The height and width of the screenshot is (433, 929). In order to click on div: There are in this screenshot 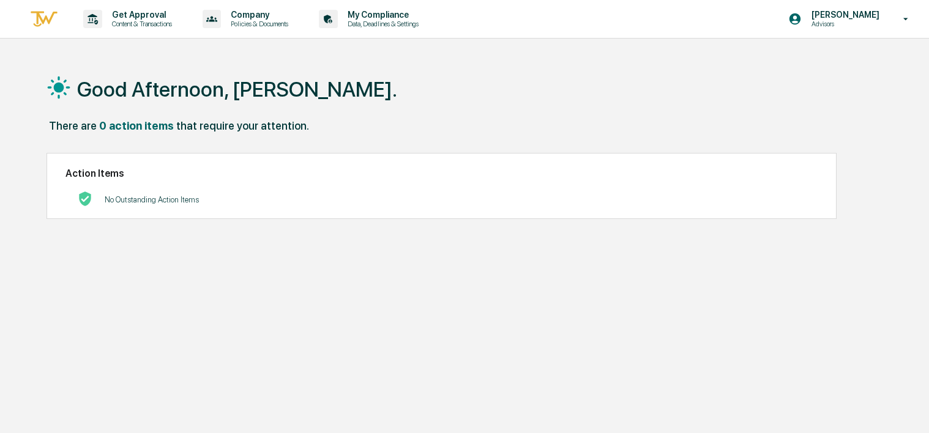, I will do `click(73, 126)`.